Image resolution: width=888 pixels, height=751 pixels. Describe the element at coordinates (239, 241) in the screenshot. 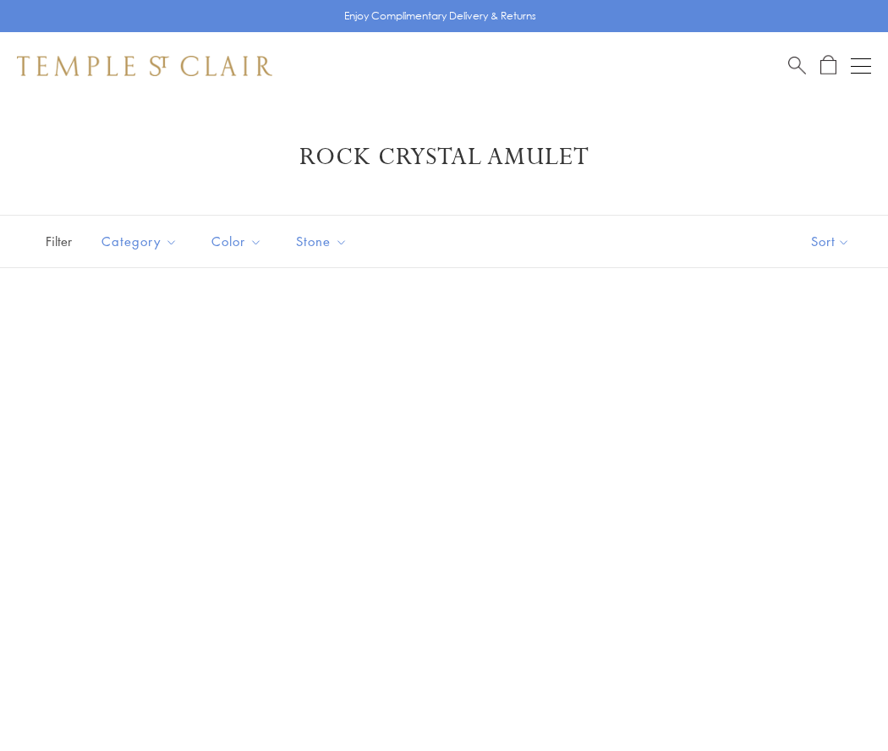

I see `span: Color` at that location.